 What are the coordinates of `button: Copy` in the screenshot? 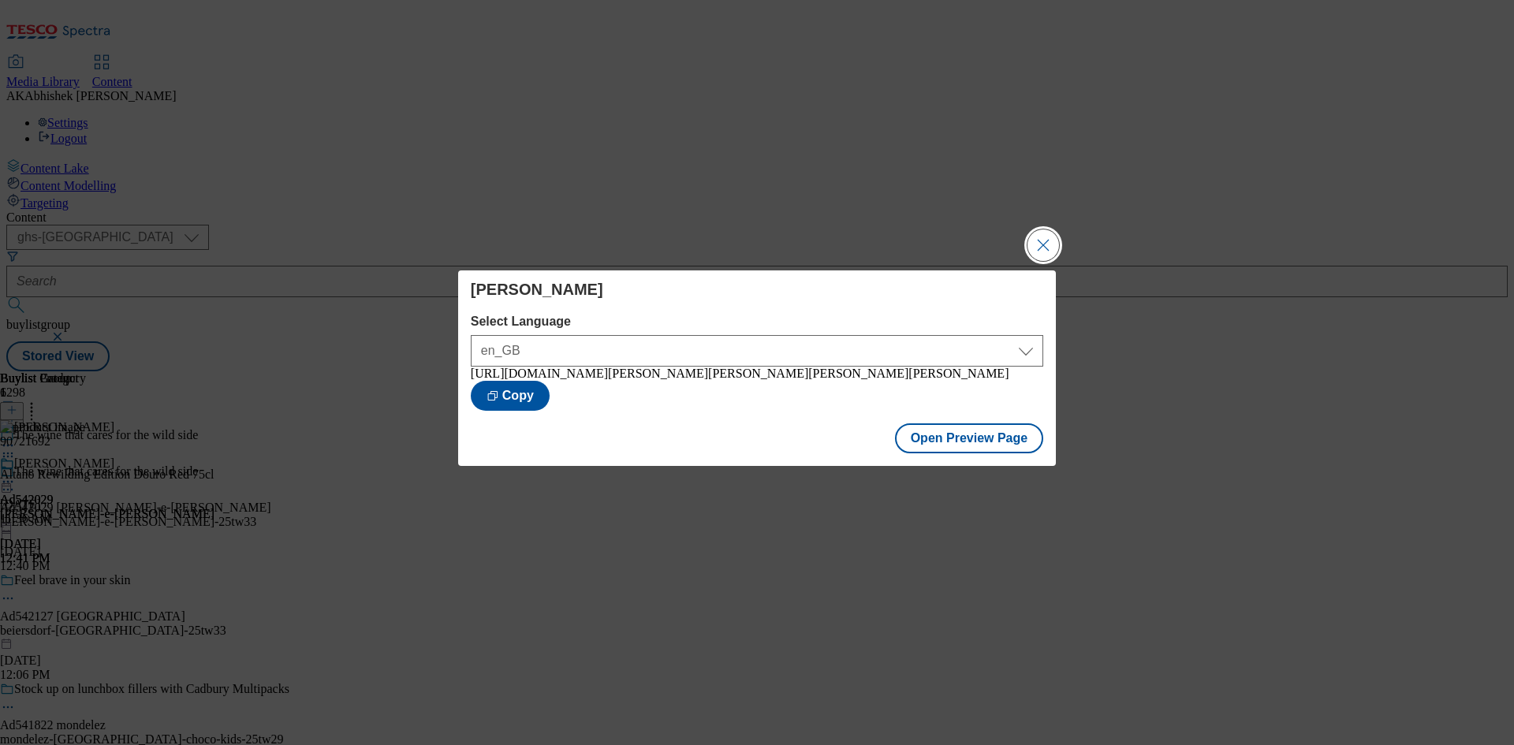 It's located at (510, 396).